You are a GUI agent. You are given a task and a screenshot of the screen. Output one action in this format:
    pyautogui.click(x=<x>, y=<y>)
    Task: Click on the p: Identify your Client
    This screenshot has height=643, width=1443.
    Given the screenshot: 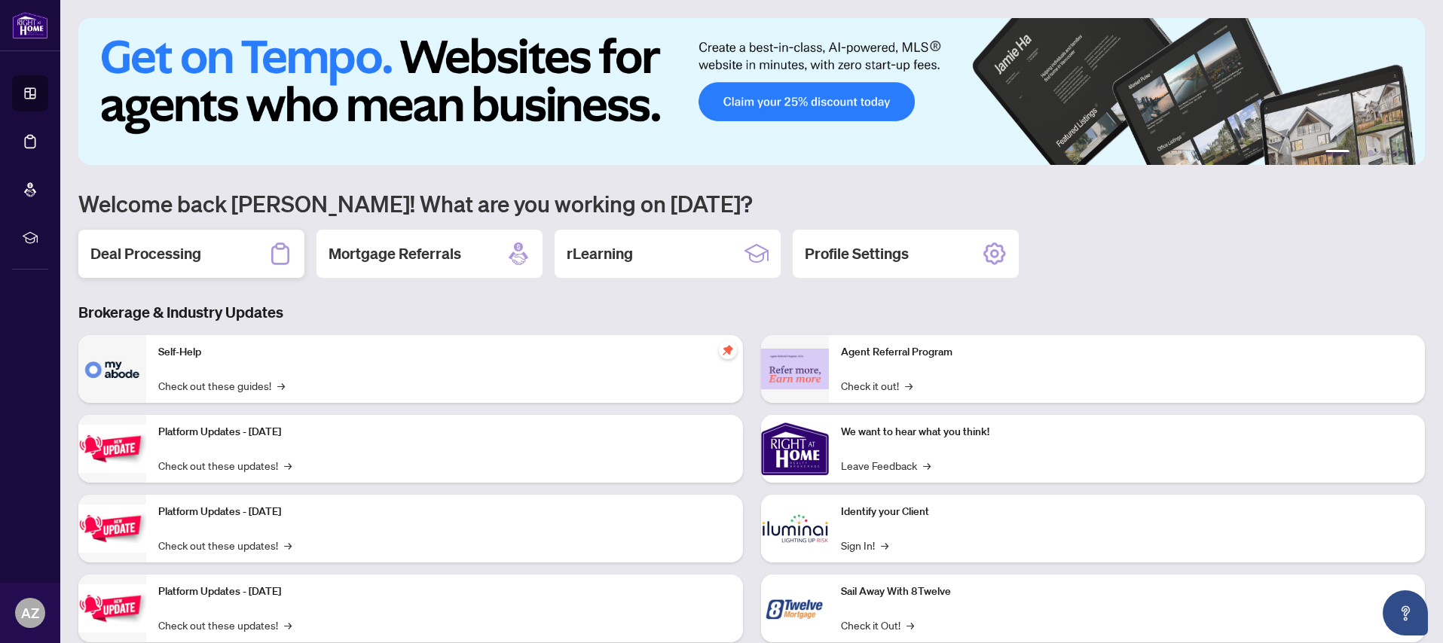 What is the action you would take?
    pyautogui.click(x=1127, y=512)
    